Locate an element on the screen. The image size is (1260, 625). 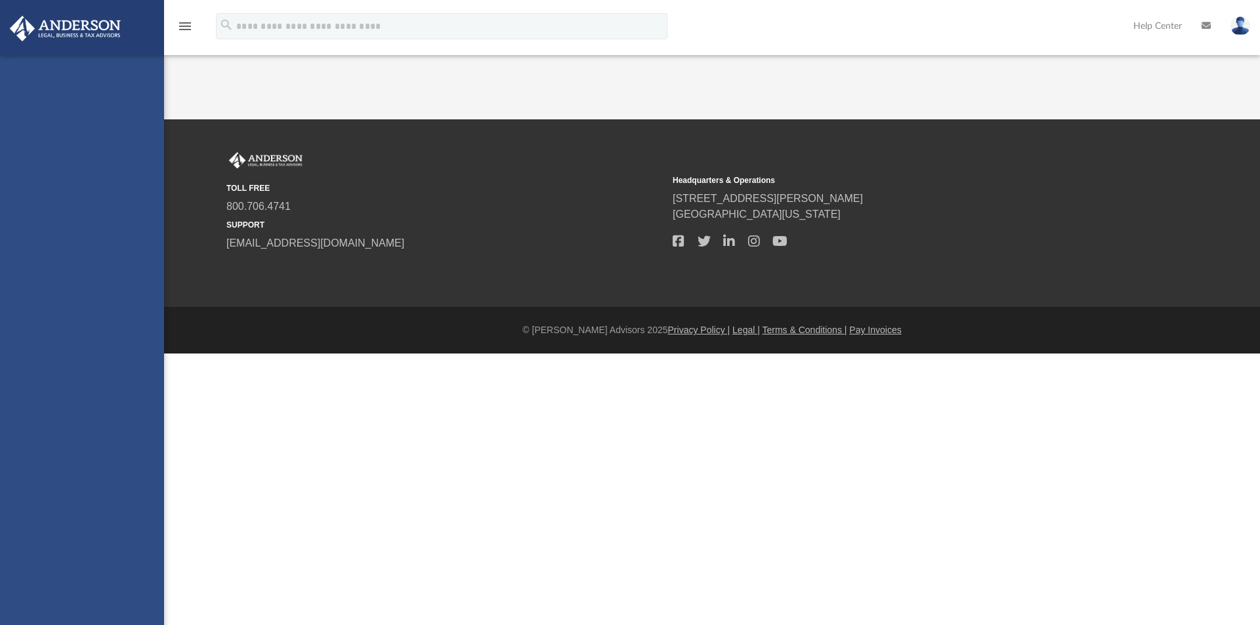
small: SUPPORT is located at coordinates (445, 225).